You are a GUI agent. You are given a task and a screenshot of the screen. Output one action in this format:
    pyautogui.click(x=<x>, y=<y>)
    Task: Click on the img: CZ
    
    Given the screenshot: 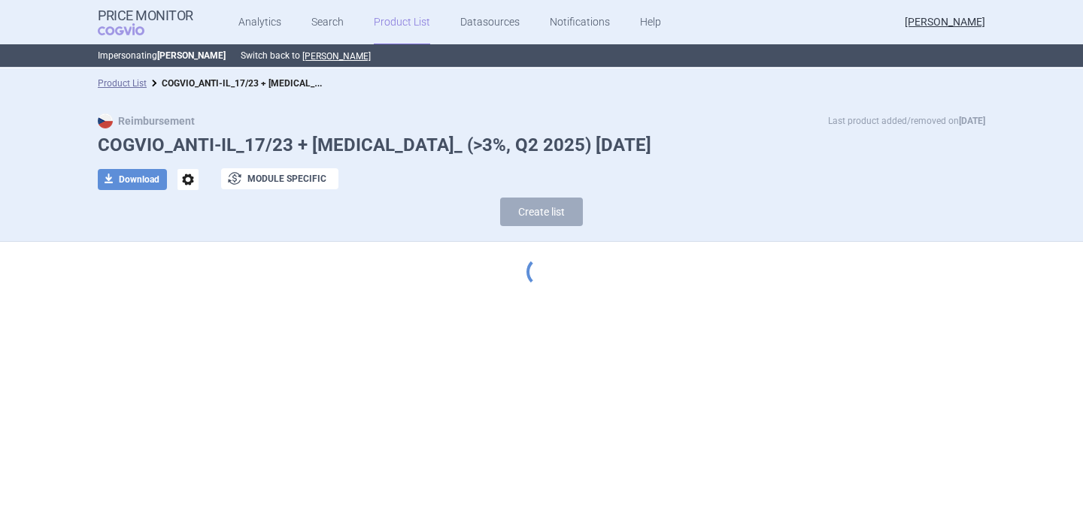 What is the action you would take?
    pyautogui.click(x=105, y=121)
    